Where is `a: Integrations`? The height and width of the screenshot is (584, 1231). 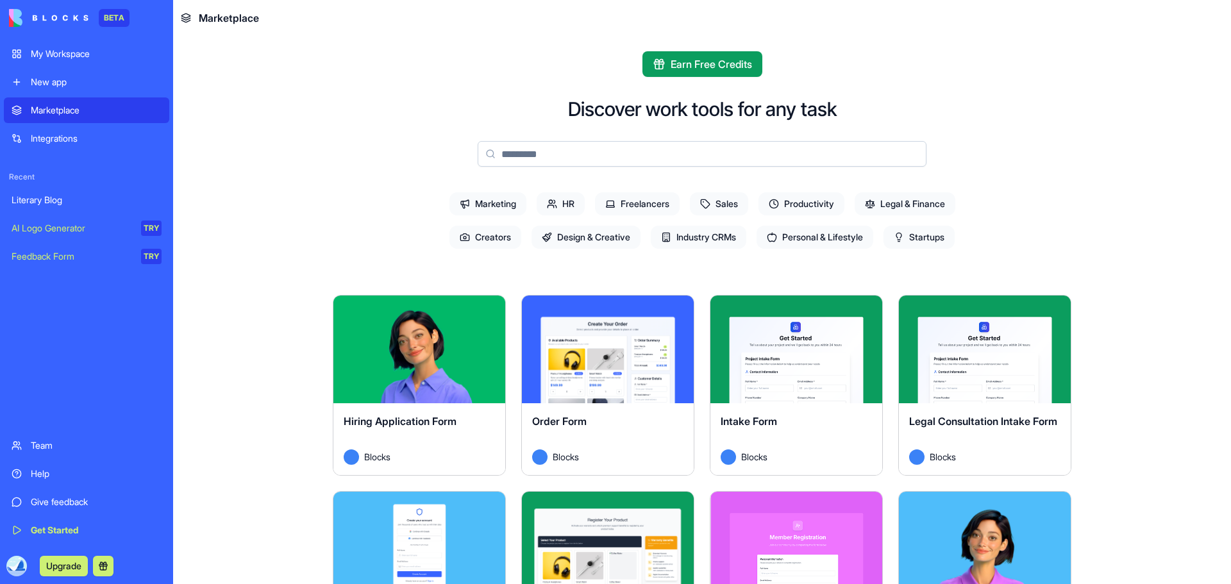 a: Integrations is located at coordinates (87, 138).